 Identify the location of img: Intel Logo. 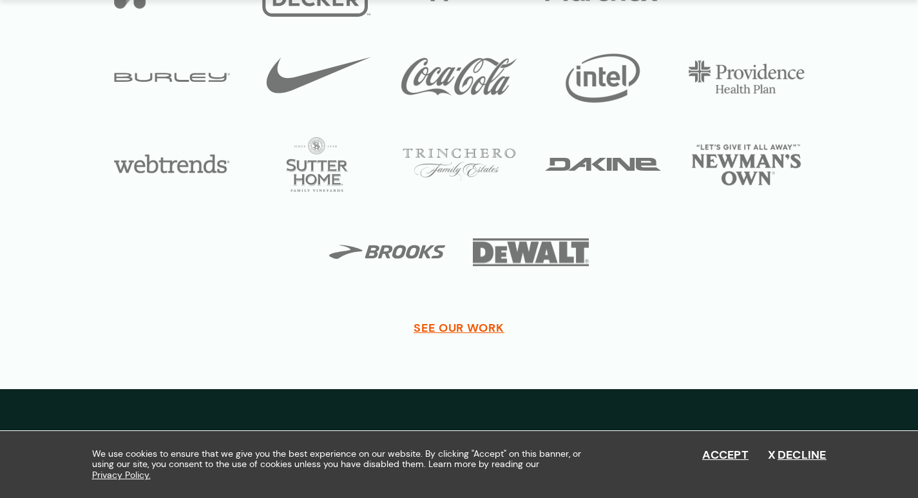
(603, 77).